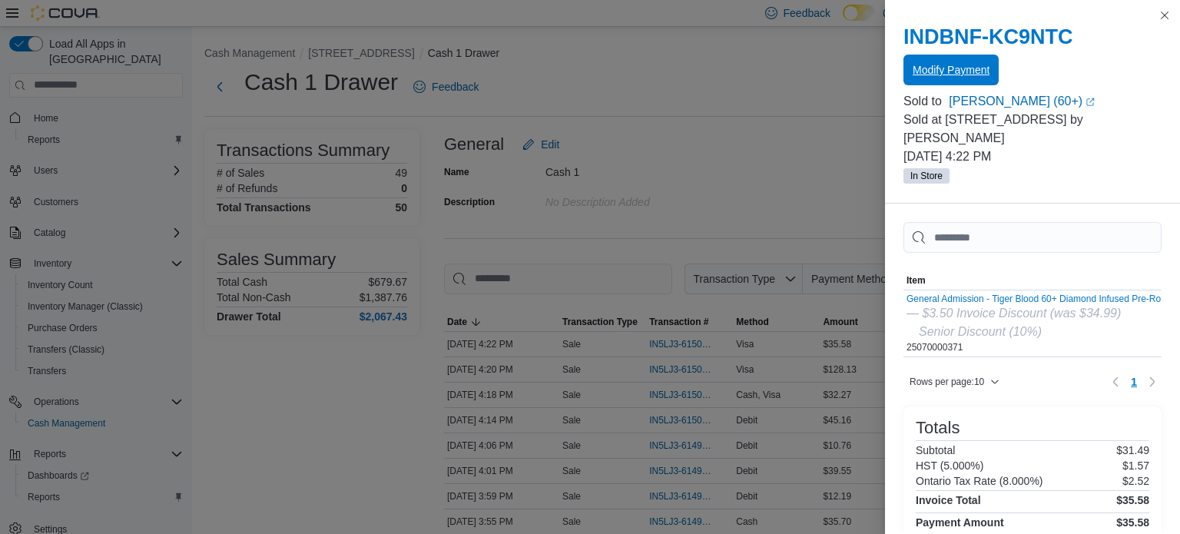 This screenshot has width=1180, height=534. I want to click on h6: Ontario Tax Rate (8.000%), so click(979, 481).